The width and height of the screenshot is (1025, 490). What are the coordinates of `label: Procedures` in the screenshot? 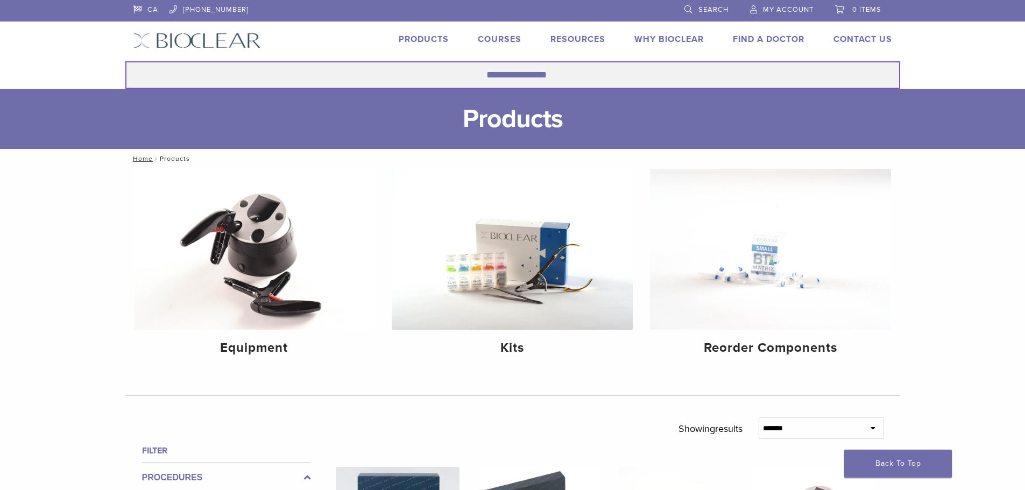 It's located at (227, 478).